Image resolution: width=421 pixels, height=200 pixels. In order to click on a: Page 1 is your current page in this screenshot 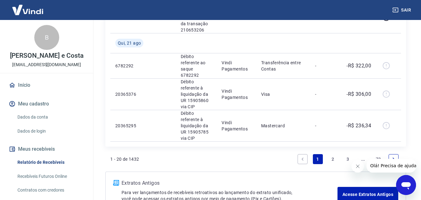, I will do `click(318, 159)`.